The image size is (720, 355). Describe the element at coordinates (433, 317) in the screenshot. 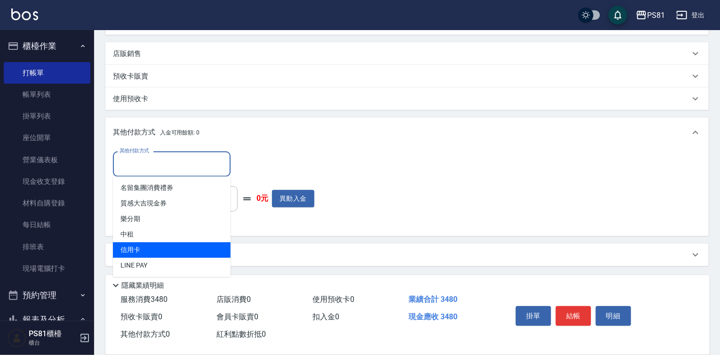

I see `span: 現金應收 3480` at that location.